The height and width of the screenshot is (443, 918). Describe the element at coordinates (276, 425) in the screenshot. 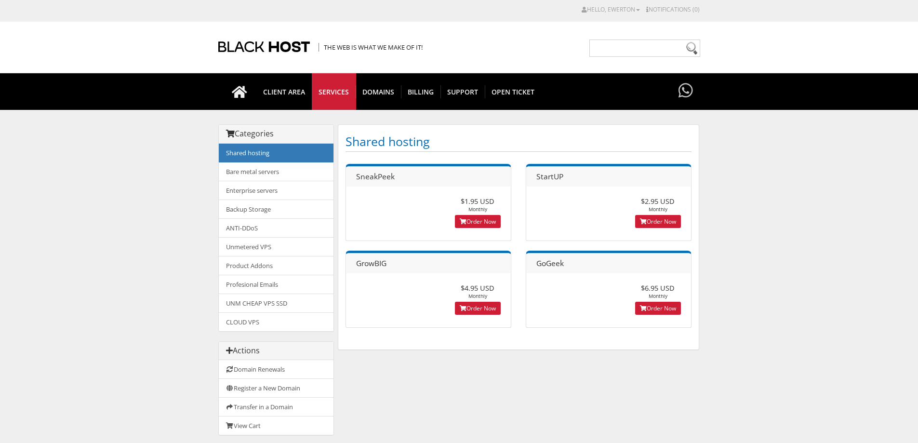

I see `a: View Cart` at that location.